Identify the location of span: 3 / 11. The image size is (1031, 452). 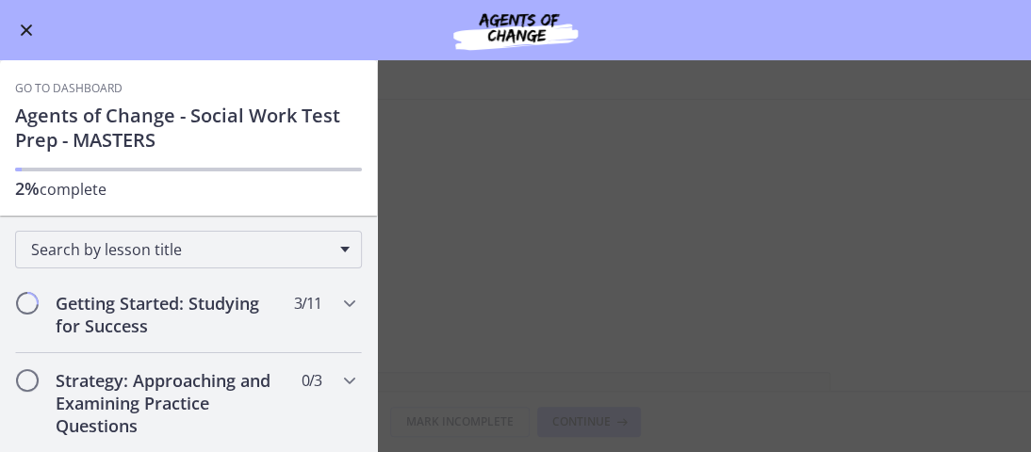
(307, 303).